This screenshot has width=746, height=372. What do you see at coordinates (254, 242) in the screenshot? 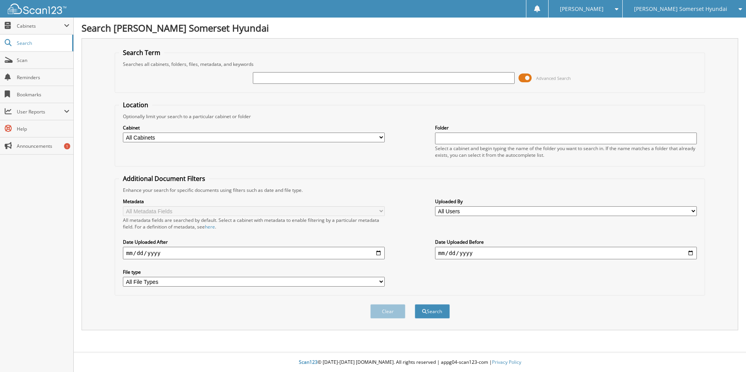
I see `label: Date Uploaded After` at bounding box center [254, 242].